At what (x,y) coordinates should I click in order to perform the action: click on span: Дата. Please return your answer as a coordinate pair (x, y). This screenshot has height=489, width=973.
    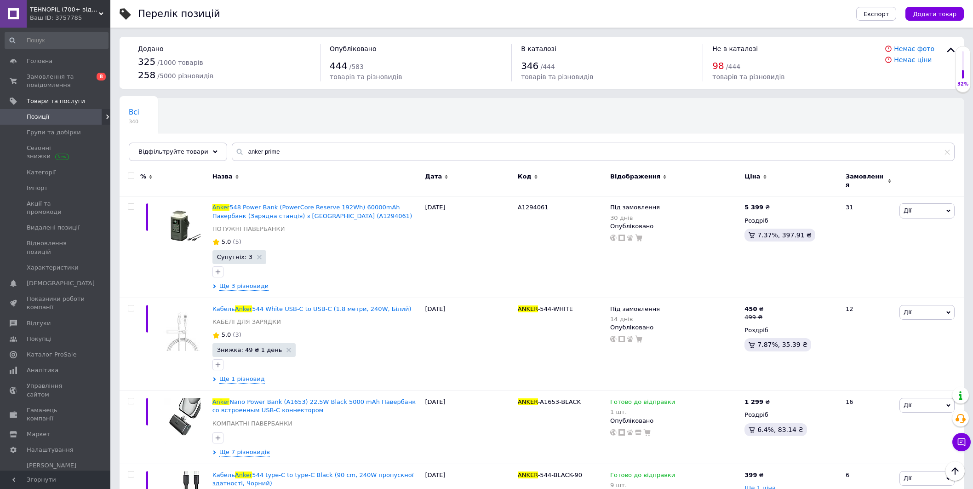
    Looking at the image, I should click on (434, 177).